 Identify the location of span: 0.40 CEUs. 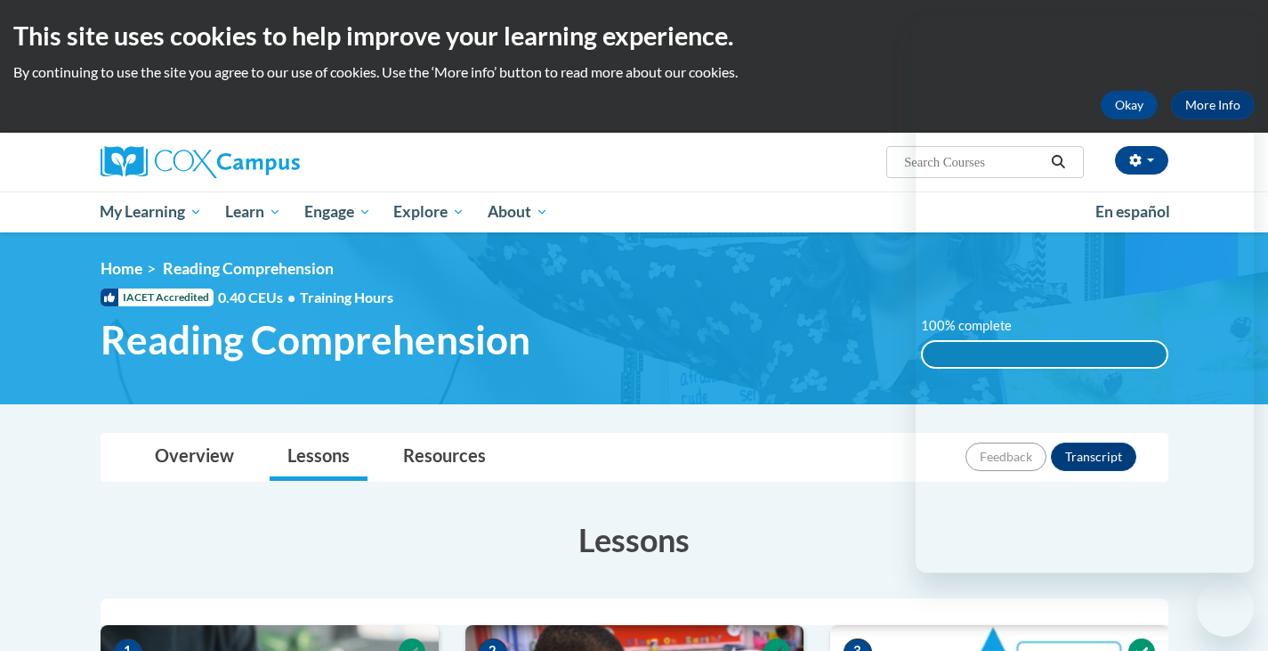
(259, 297).